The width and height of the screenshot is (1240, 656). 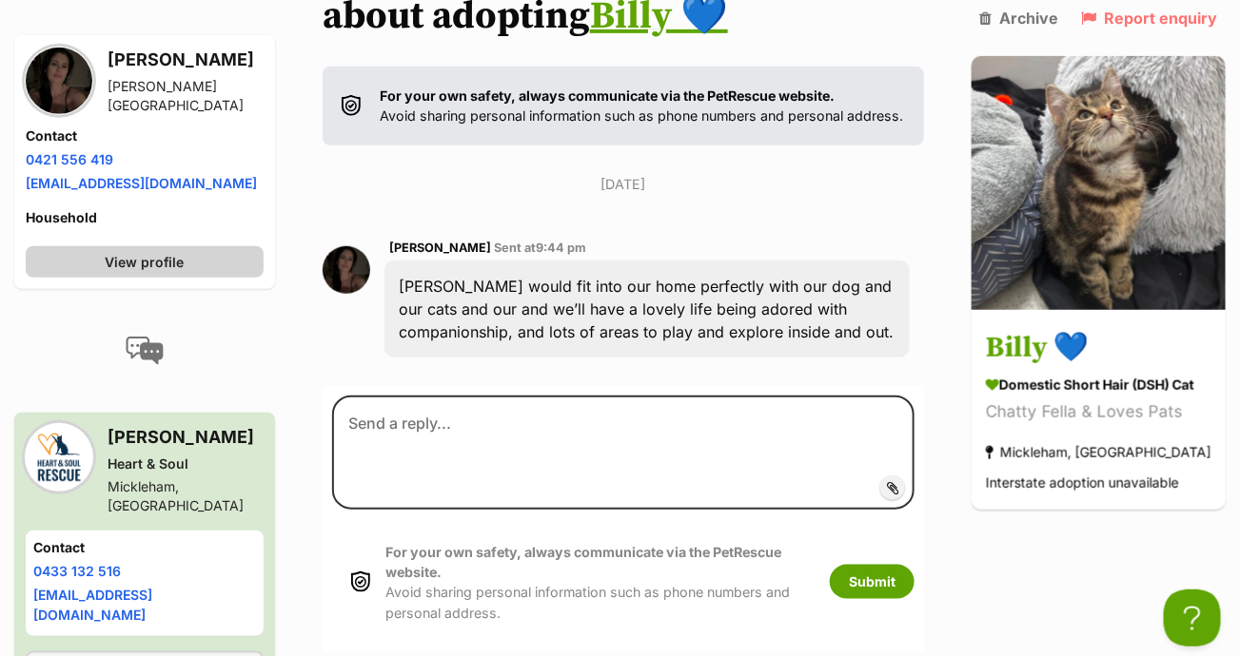 What do you see at coordinates (539, 247) in the screenshot?
I see `span: Sent at` at bounding box center [539, 247].